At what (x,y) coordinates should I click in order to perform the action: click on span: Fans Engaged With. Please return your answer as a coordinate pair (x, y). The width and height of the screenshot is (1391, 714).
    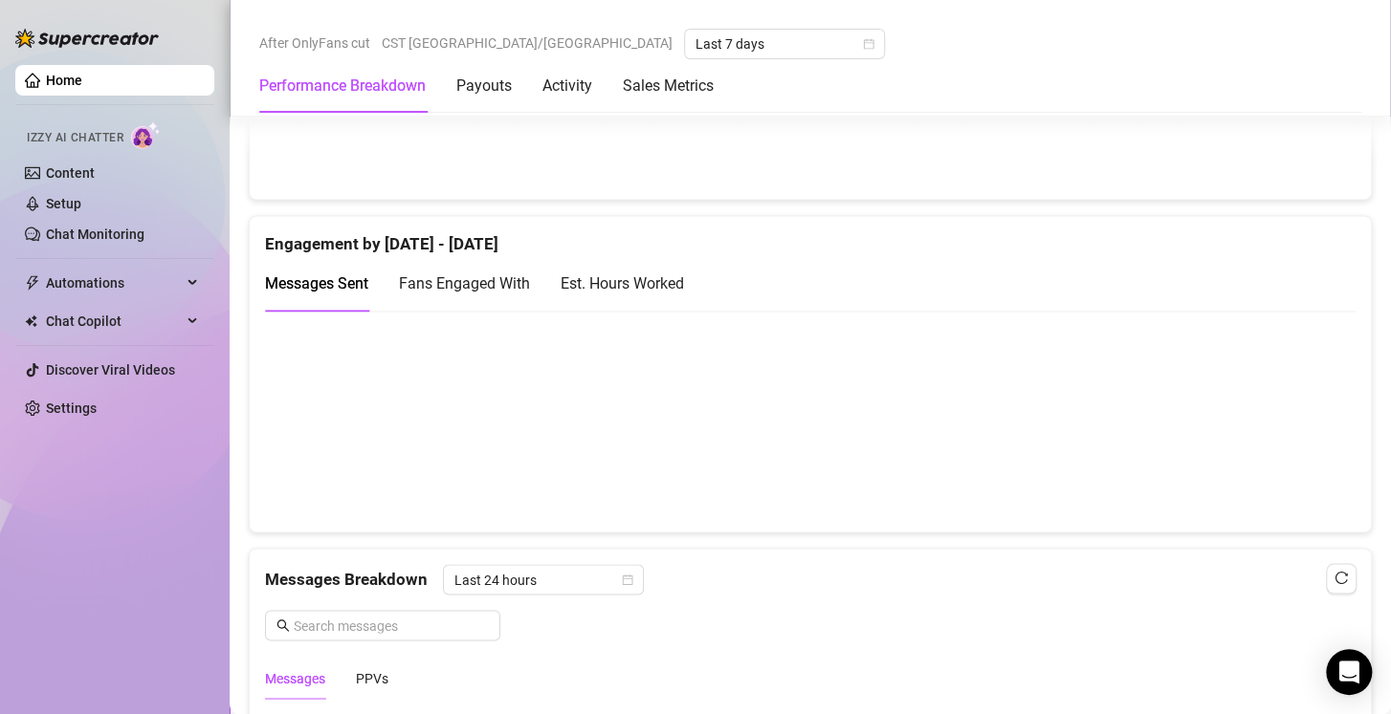
    Looking at the image, I should click on (464, 283).